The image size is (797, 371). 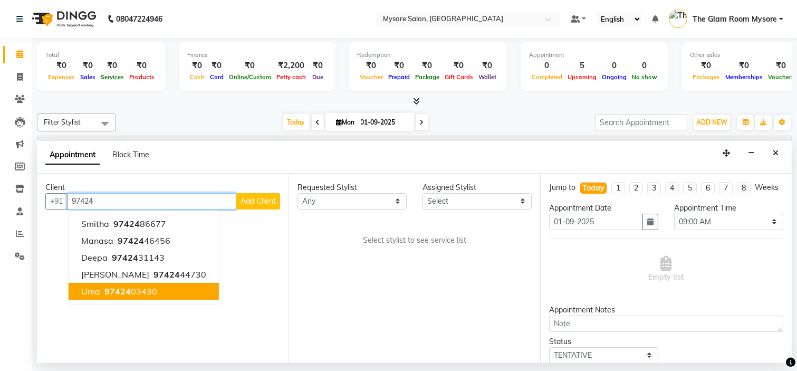 What do you see at coordinates (112, 77) in the screenshot?
I see `span: Services` at bounding box center [112, 77].